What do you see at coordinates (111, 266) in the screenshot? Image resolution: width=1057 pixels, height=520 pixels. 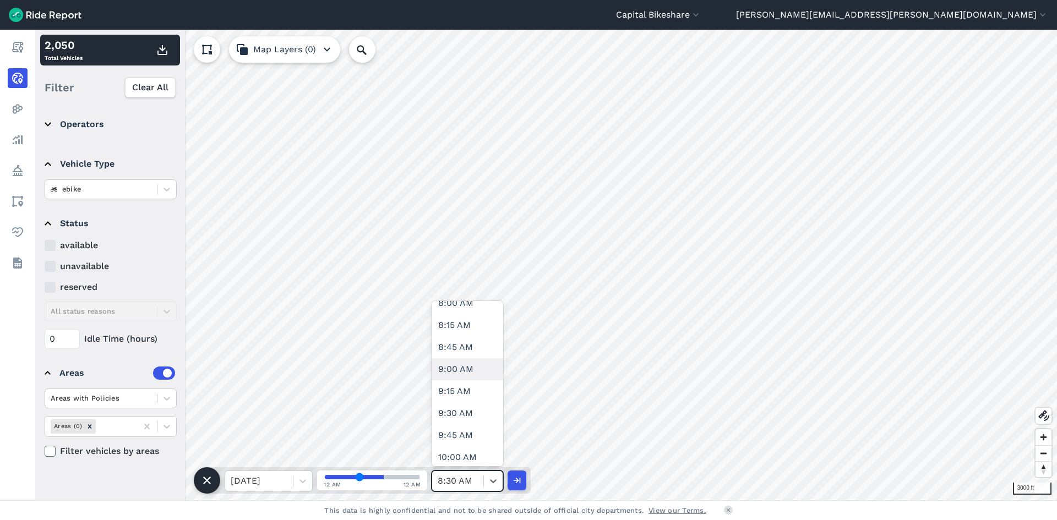 I see `label: unavailable` at bounding box center [111, 266].